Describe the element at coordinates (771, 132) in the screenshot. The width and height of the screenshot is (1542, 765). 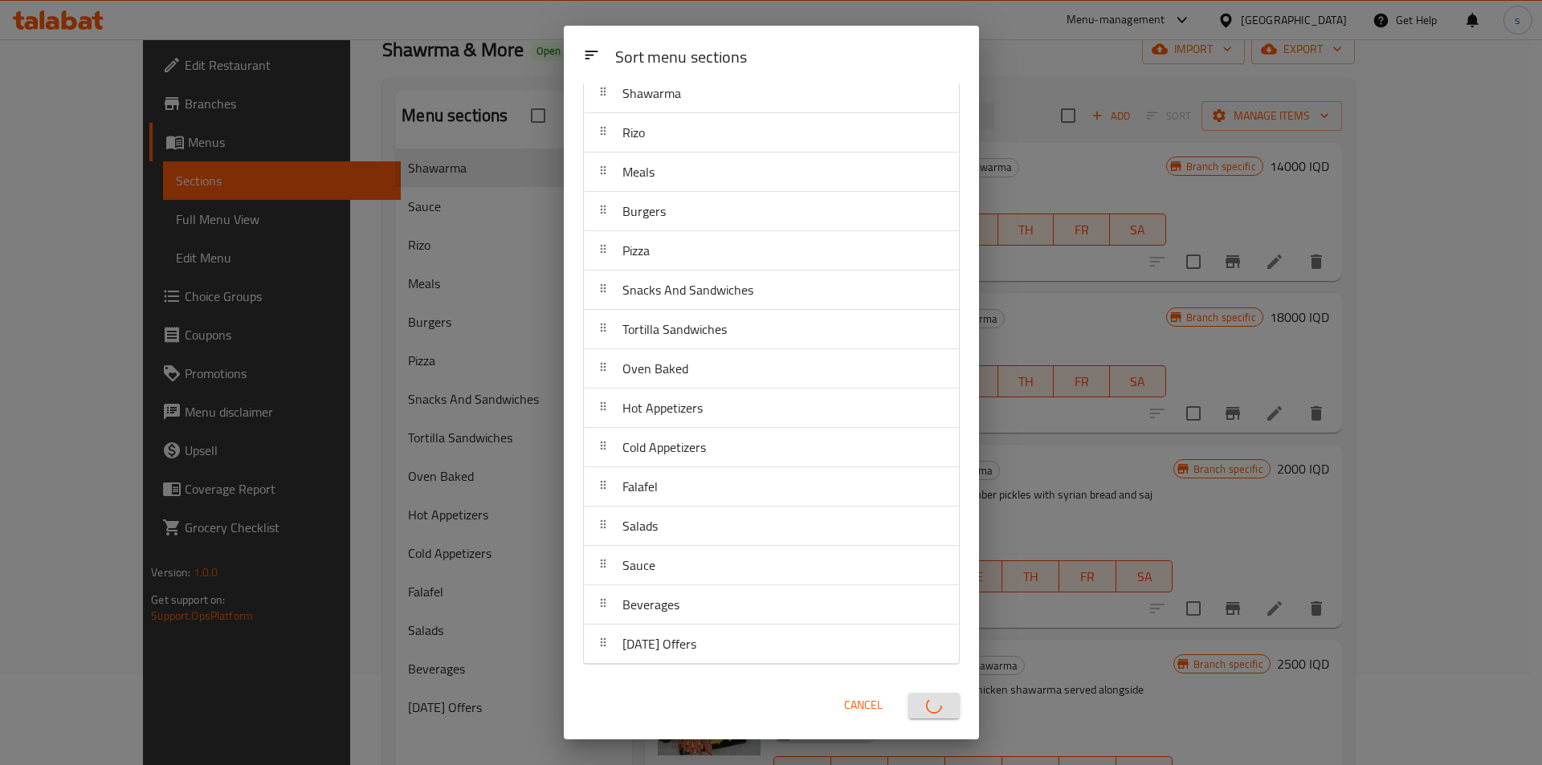
I see `div: Rizo` at that location.